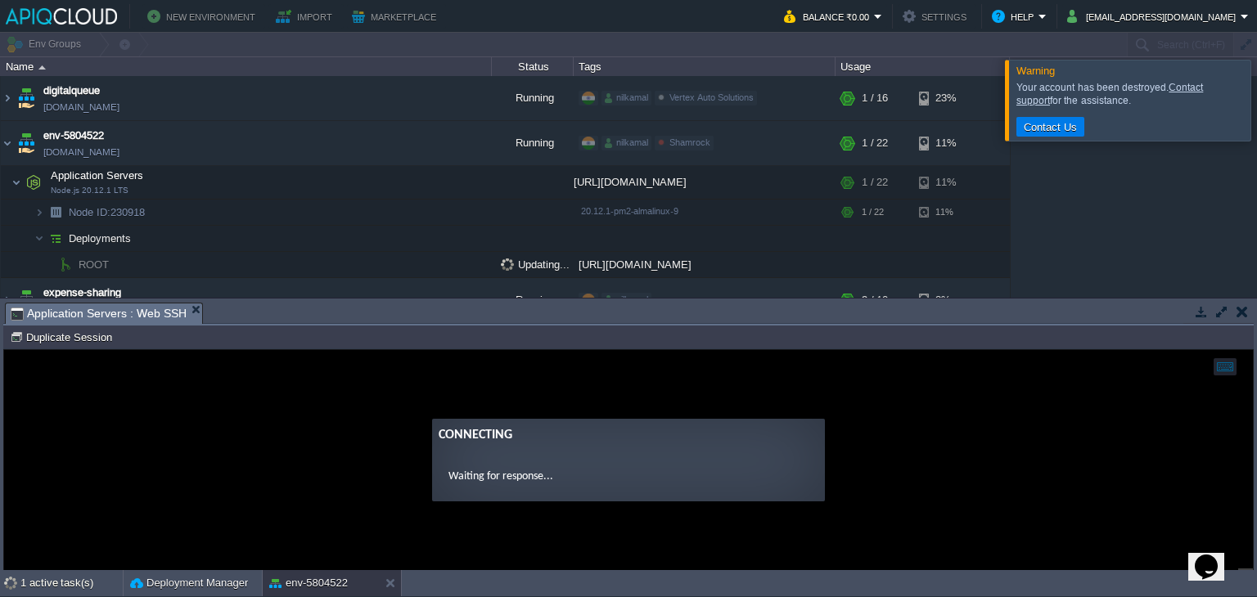 The height and width of the screenshot is (597, 1257). Describe the element at coordinates (629, 211) in the screenshot. I see `span: 20.12.1-pm2-almalinux-9` at that location.